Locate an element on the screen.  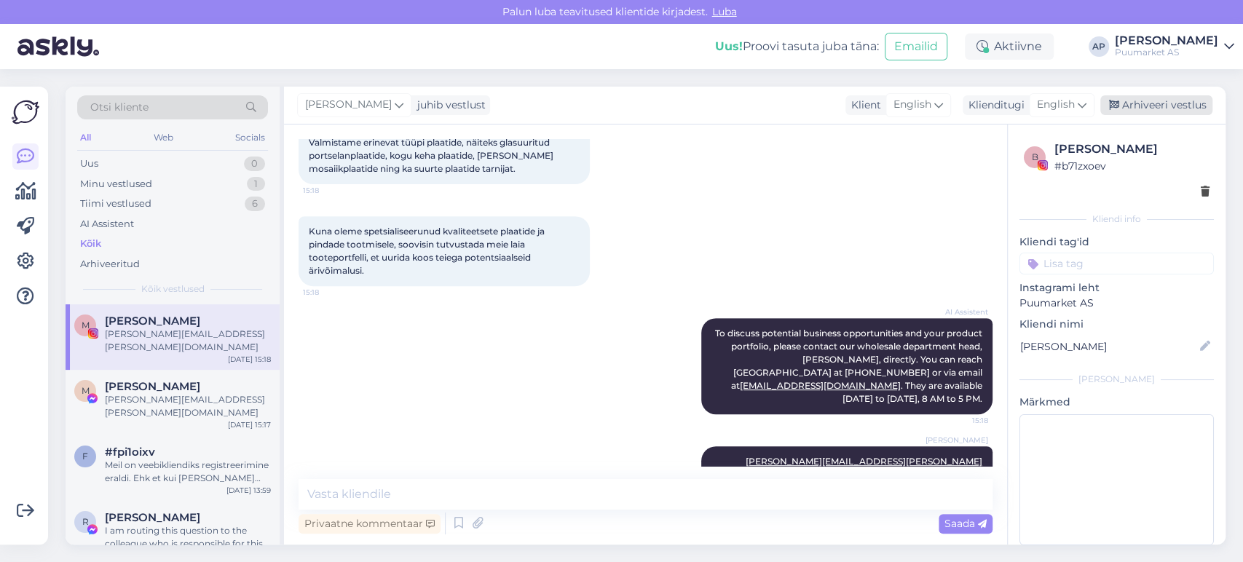
div: Privaatne kommentaar is located at coordinates (369, 524).